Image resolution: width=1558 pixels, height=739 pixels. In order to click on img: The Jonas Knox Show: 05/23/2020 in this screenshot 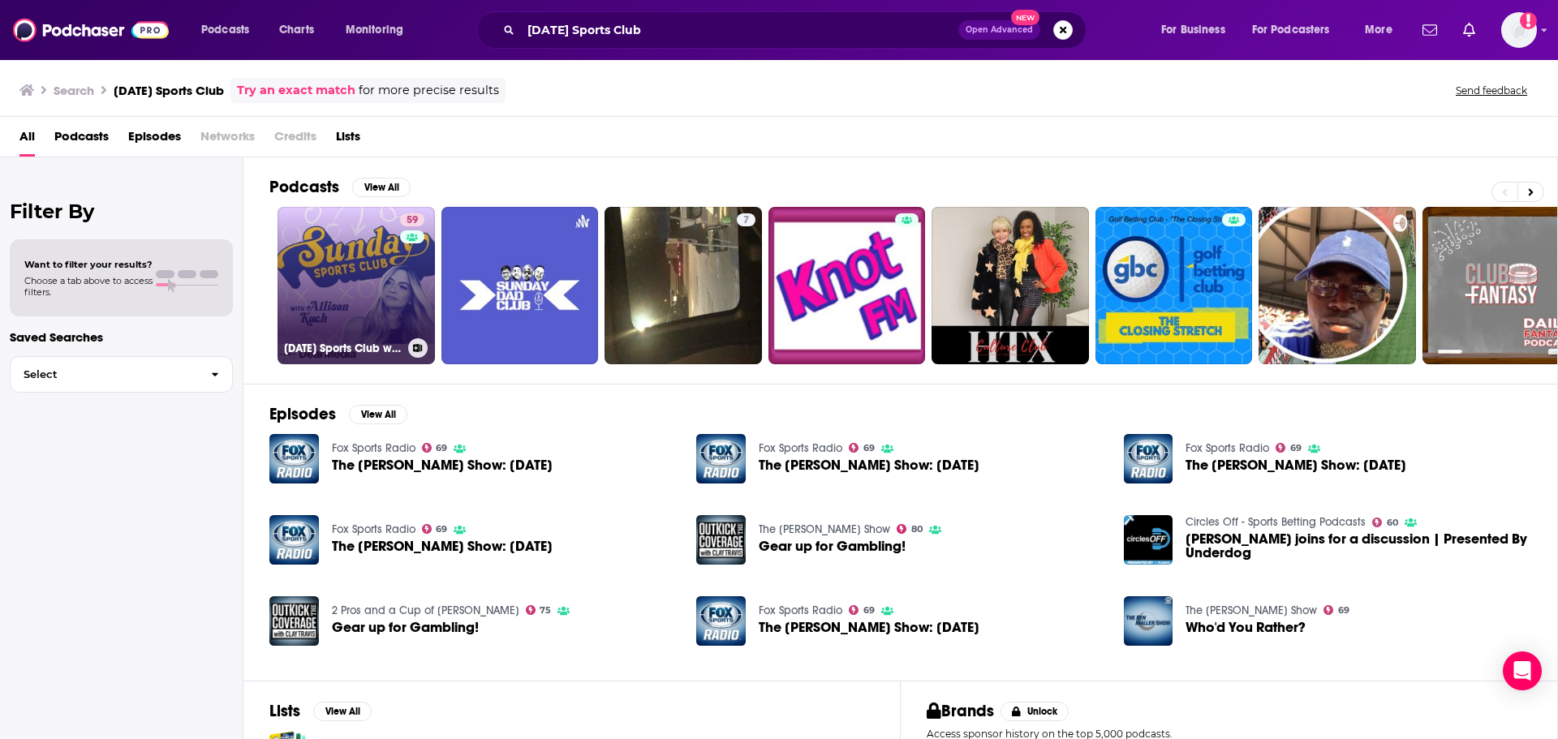, I will do `click(721, 459)`.